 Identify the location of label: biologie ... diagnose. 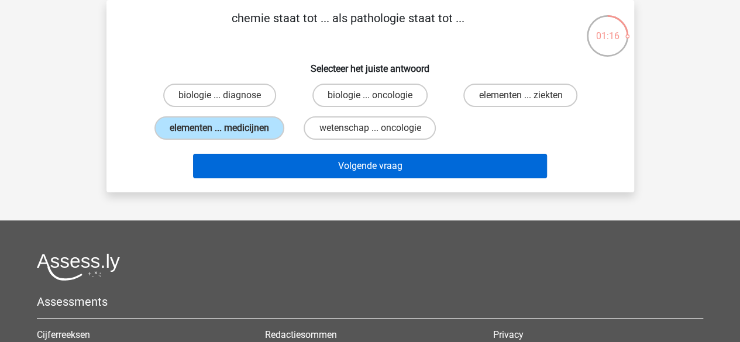
(219, 95).